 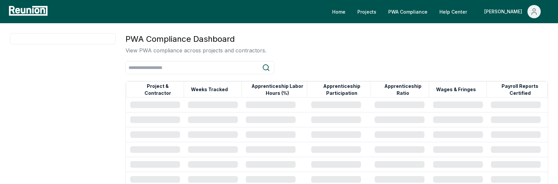 What do you see at coordinates (277, 90) in the screenshot?
I see `button: Apprenticeship Labor Hours (%)` at bounding box center [277, 90].